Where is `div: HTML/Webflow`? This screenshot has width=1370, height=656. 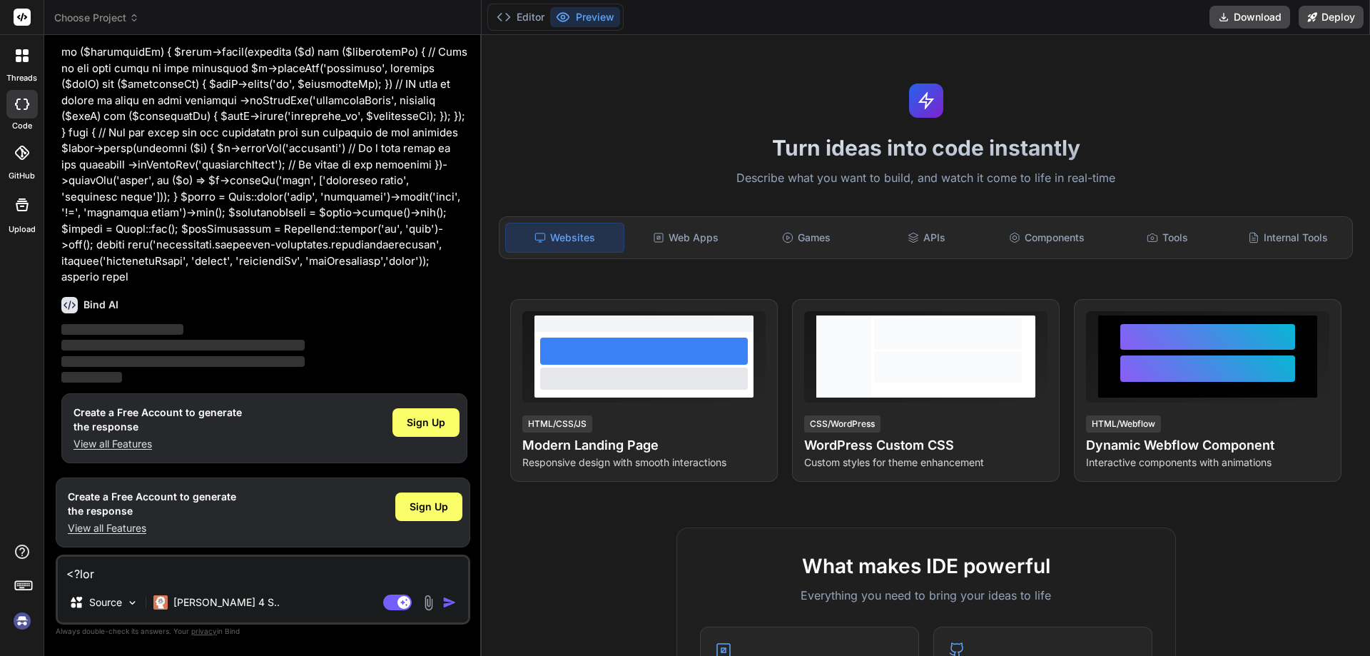
div: HTML/Webflow is located at coordinates (1123, 424).